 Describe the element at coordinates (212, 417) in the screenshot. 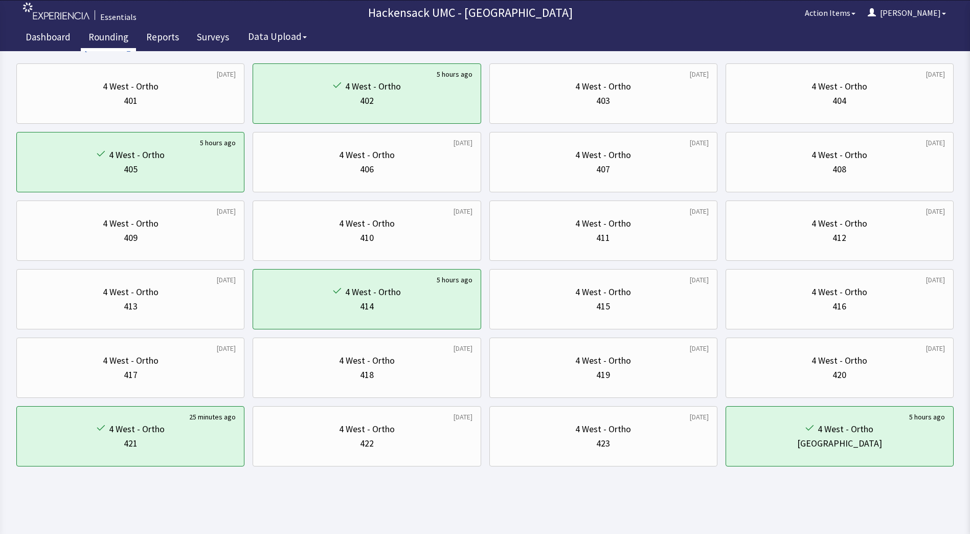

I see `div: 25 minutes ago` at that location.